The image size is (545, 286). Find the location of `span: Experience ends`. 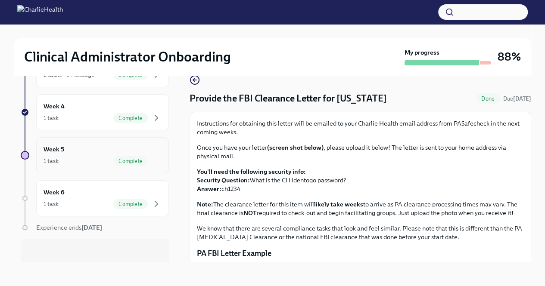

span: Experience ends is located at coordinates (69, 228).